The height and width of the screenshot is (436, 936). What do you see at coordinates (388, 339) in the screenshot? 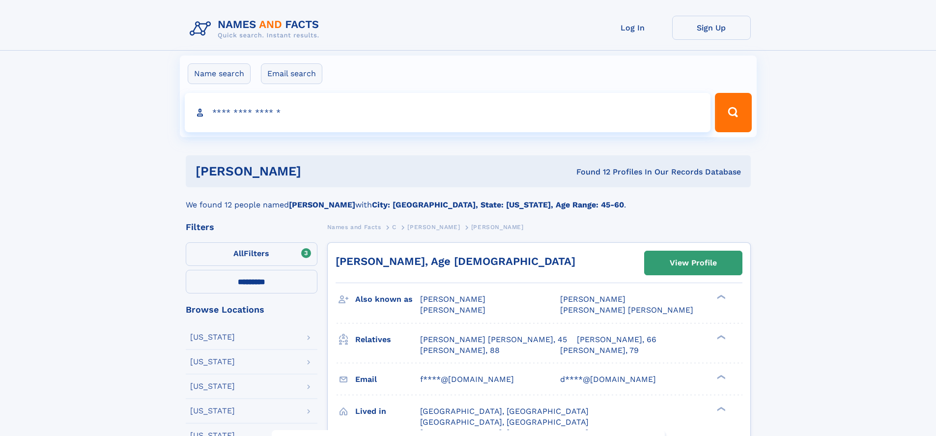
I see `h3: Relatives` at bounding box center [388, 339].